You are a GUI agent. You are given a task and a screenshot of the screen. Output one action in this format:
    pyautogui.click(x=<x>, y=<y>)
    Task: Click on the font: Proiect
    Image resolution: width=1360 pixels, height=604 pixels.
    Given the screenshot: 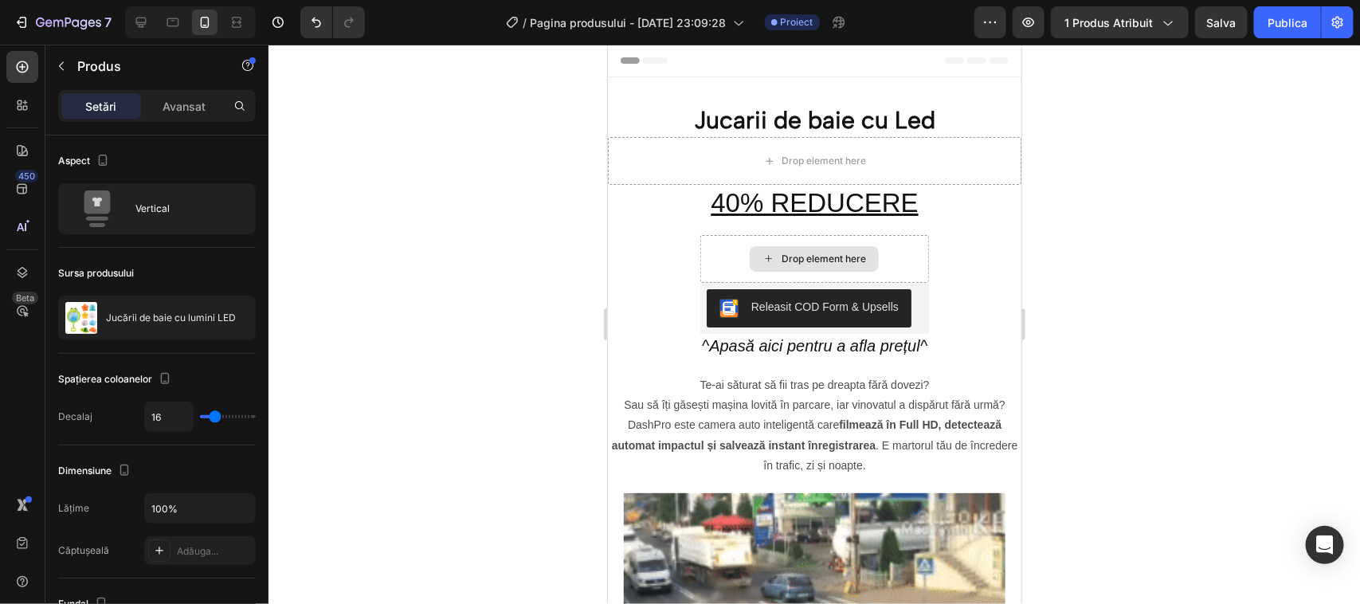 What is the action you would take?
    pyautogui.click(x=797, y=22)
    